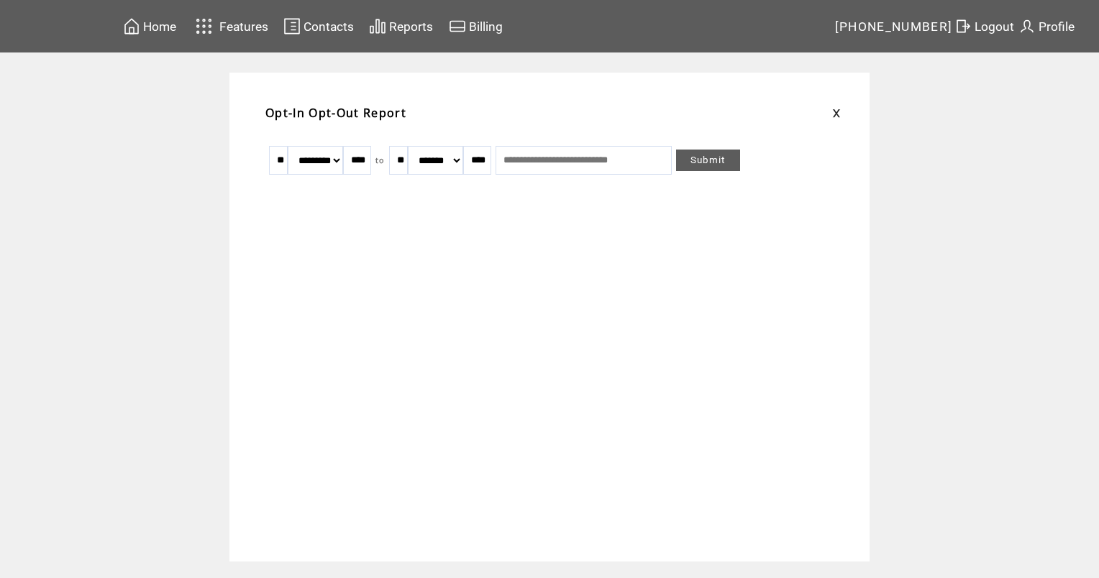  I want to click on a: Submit, so click(707, 160).